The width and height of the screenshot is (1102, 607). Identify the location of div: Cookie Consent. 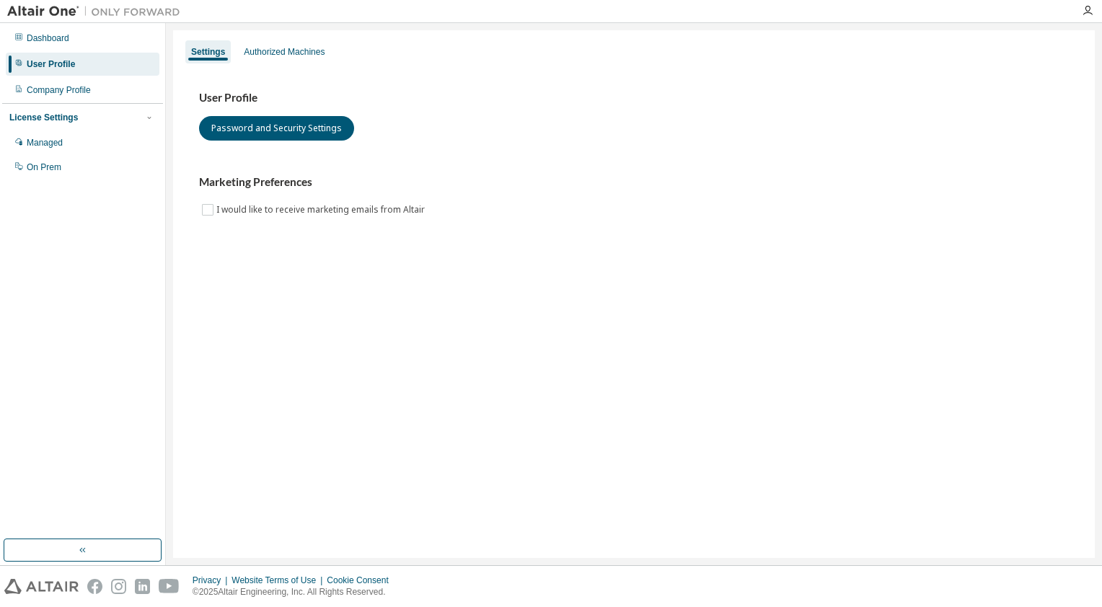
(361, 580).